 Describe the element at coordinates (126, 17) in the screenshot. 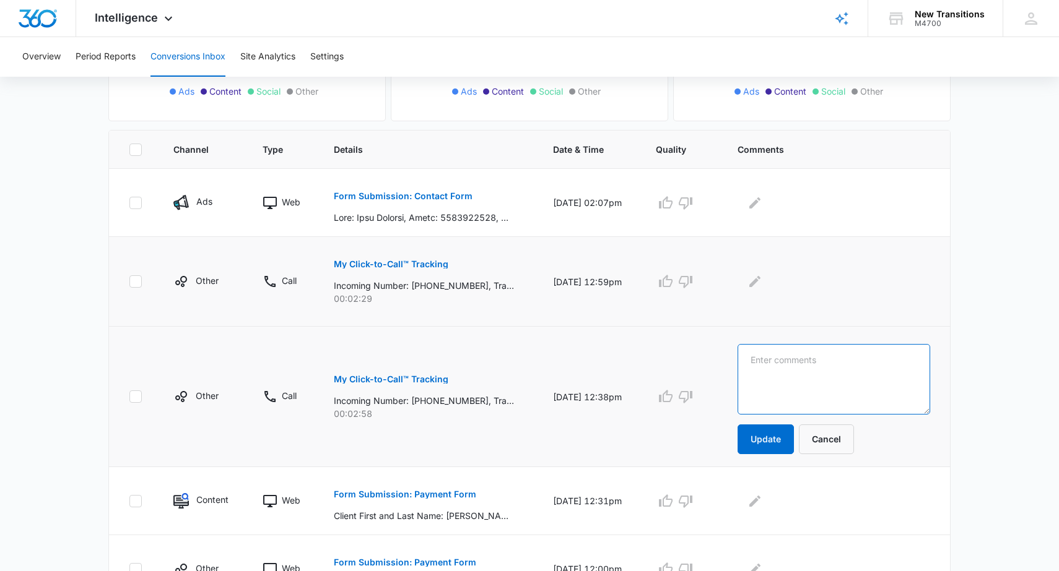

I see `span: Intelligence` at that location.